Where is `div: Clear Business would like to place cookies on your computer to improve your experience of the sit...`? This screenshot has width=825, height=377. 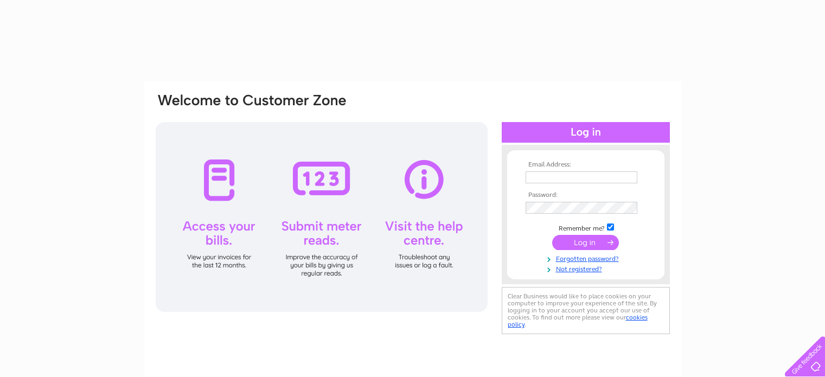 div: Clear Business would like to place cookies on your computer to improve your experience of the sit... is located at coordinates (586, 310).